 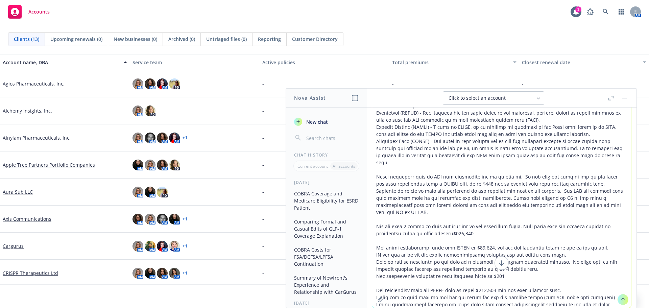 I want to click on a: Report a Bug, so click(x=590, y=12).